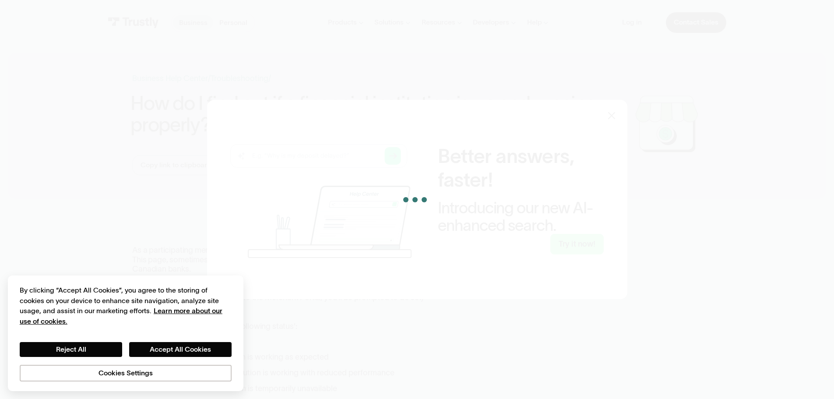 The height and width of the screenshot is (399, 834). Describe the element at coordinates (126, 306) in the screenshot. I see `div: By clicking “Accept All Cookies”, you agree to the storing of cookies on your device to enhance s...` at that location.